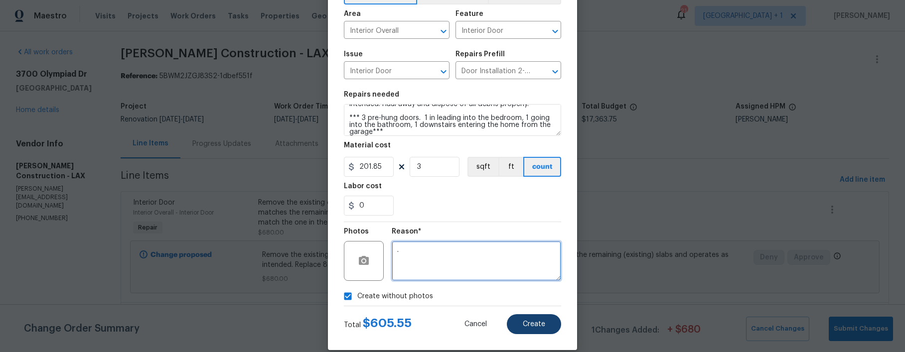 The width and height of the screenshot is (905, 352). What do you see at coordinates (378, 325) in the screenshot?
I see `div: Total` at bounding box center [378, 325].